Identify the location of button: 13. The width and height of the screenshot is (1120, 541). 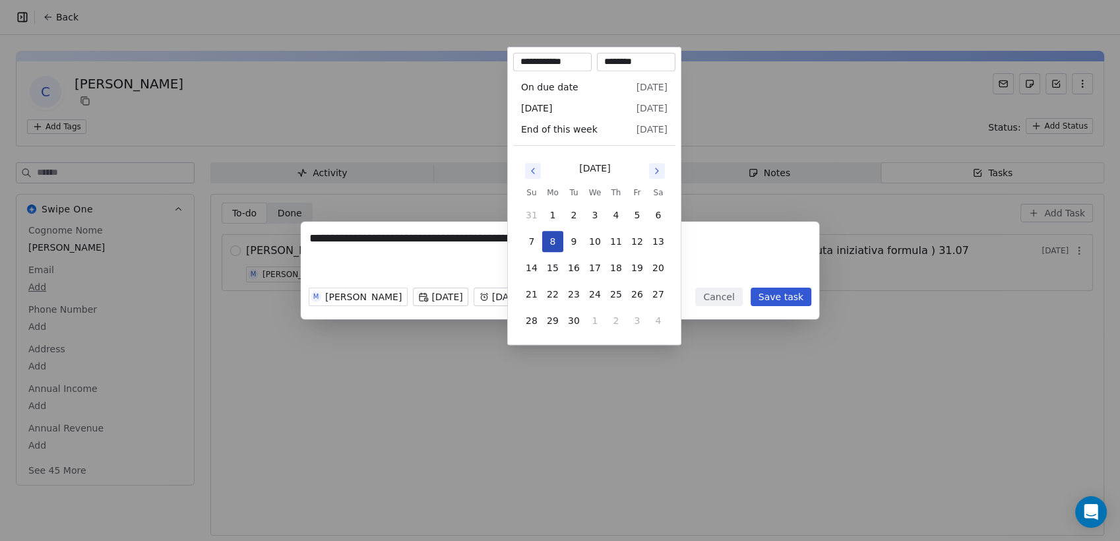
(658, 241).